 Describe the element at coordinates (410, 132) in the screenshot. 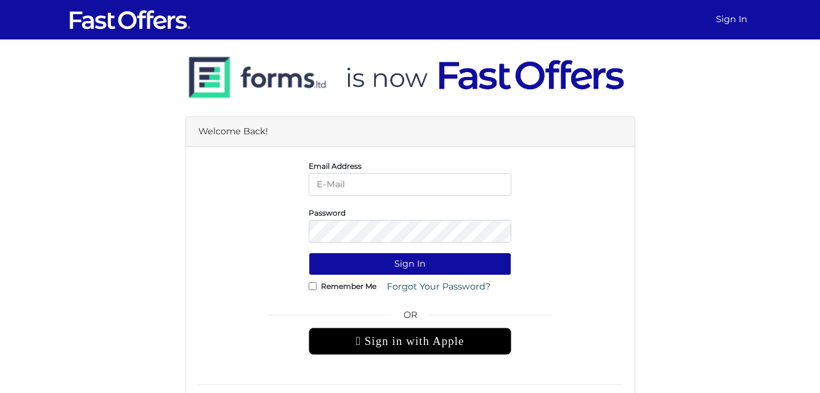

I see `div: Welcome Back!` at that location.